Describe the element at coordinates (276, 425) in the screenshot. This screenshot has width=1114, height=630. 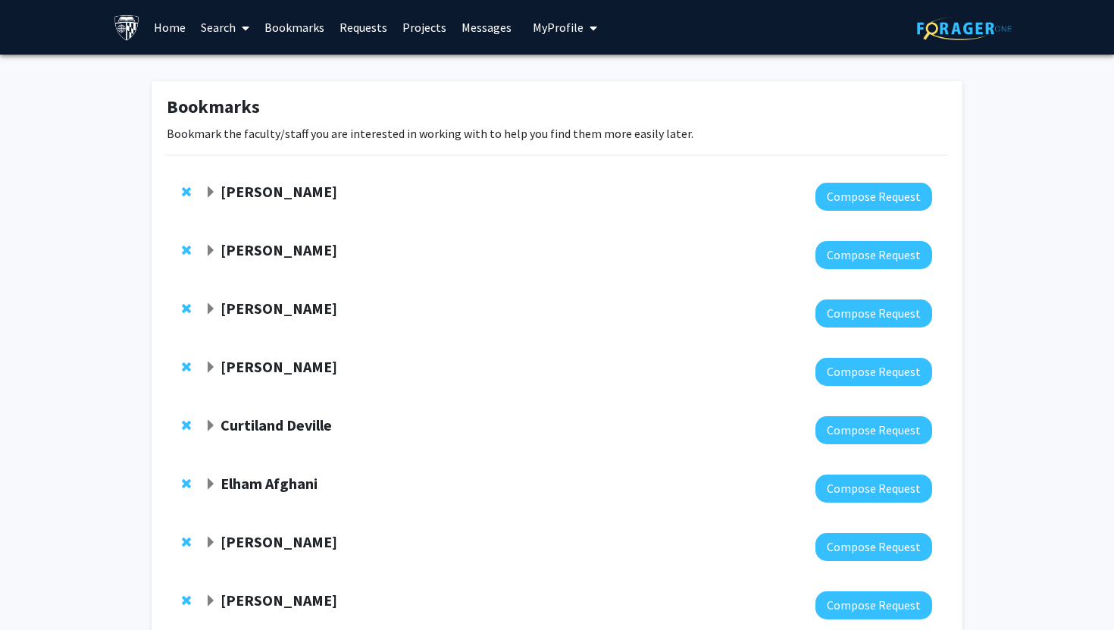
I see `strong: Curtiland Deville` at that location.